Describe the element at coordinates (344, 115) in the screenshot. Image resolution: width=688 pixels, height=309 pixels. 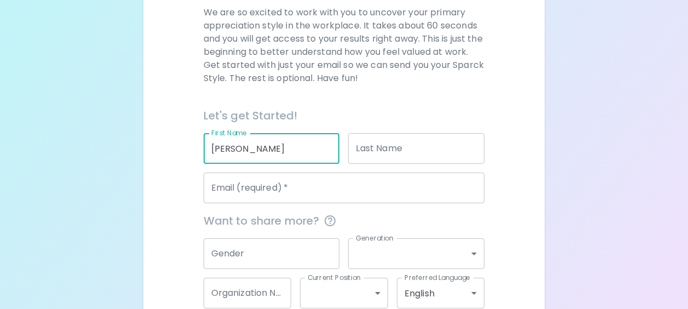
I see `h6: Let's get Started!` at that location.